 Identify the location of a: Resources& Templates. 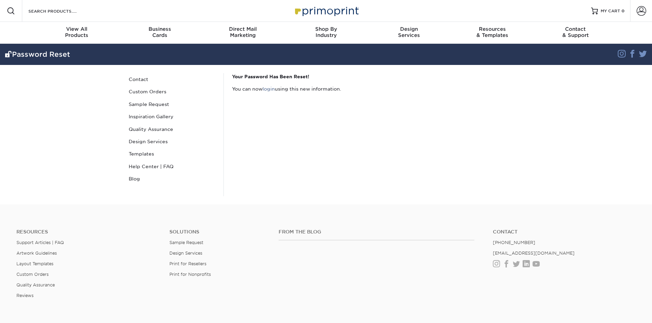
(492, 33).